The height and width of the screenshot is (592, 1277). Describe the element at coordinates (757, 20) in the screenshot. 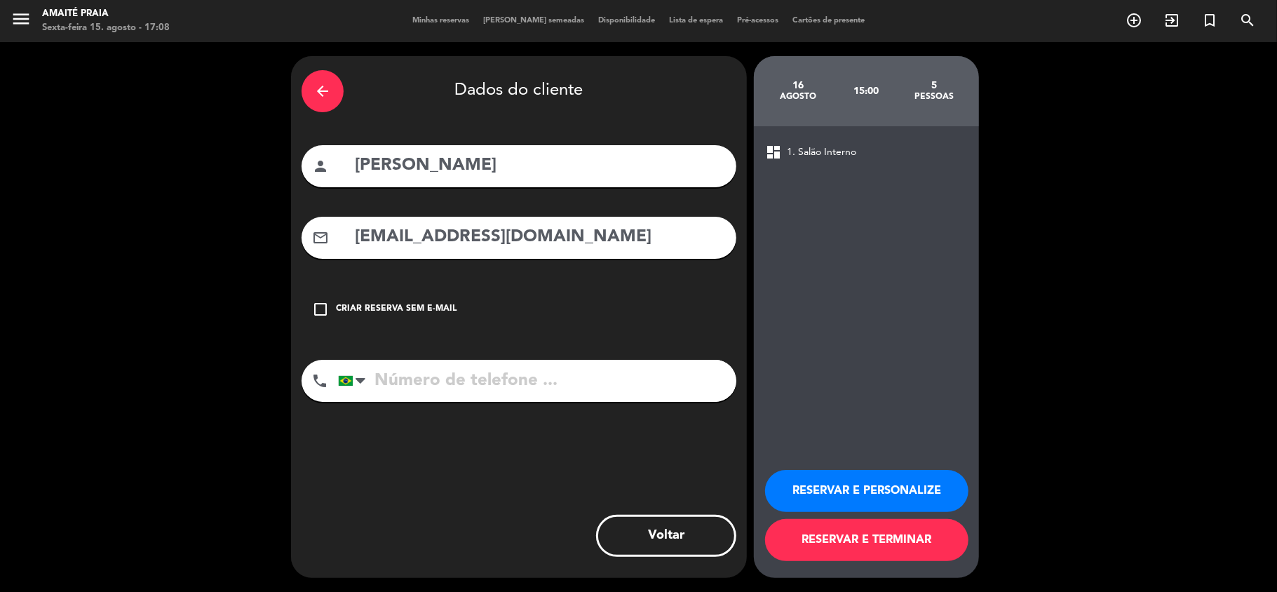

I see `span: Pré-acessos` at that location.